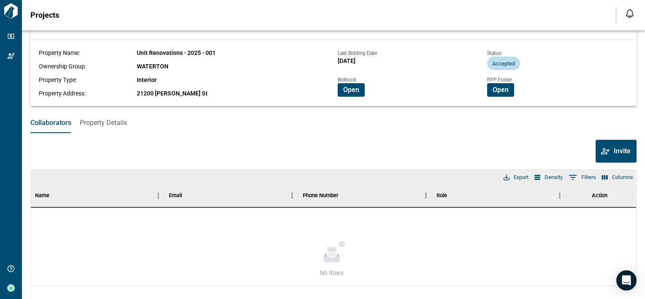 The image size is (645, 299). Describe the element at coordinates (45, 15) in the screenshot. I see `span: Projects` at that location.